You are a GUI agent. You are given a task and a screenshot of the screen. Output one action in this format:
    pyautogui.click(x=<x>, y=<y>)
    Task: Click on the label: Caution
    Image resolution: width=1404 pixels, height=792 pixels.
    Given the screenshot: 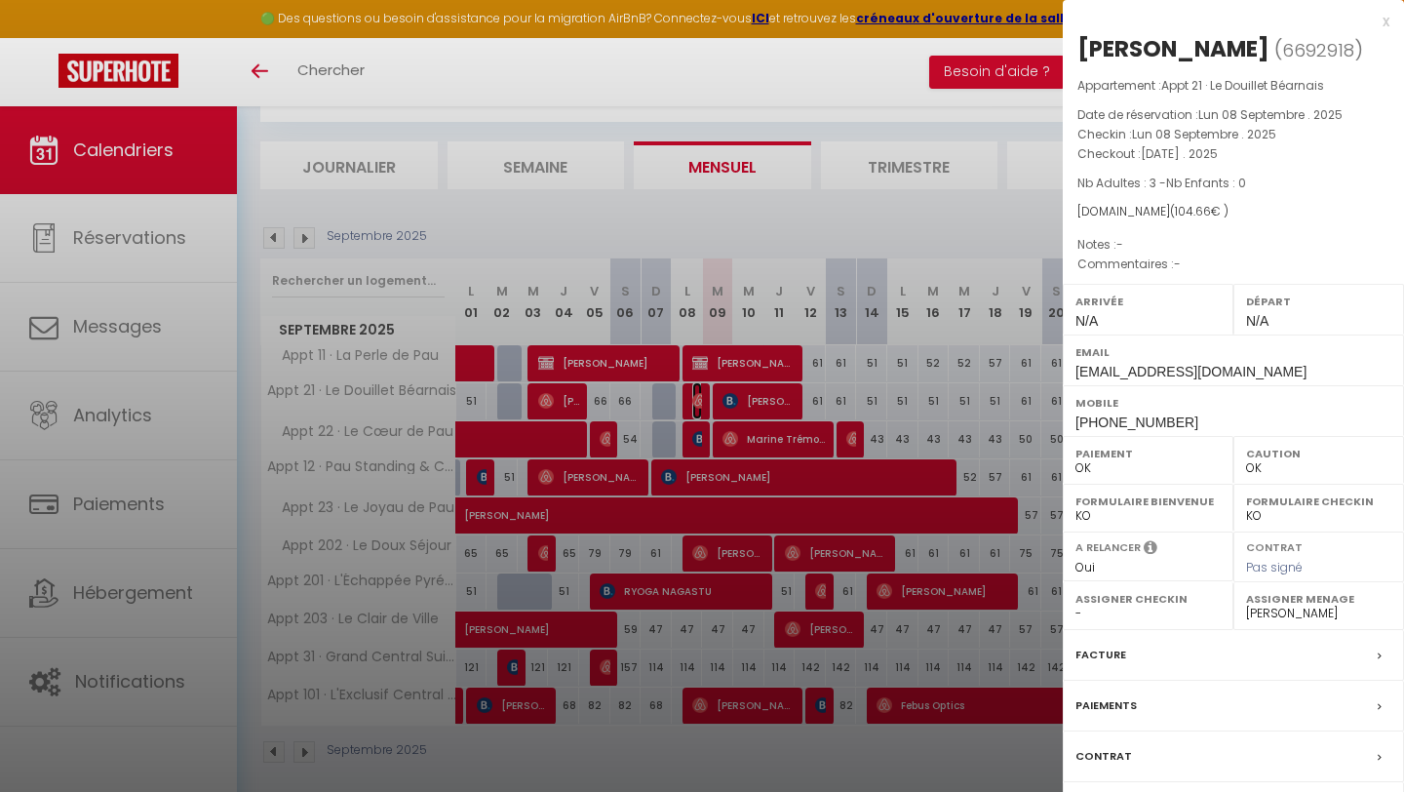 What is the action you would take?
    pyautogui.click(x=1318, y=453)
    